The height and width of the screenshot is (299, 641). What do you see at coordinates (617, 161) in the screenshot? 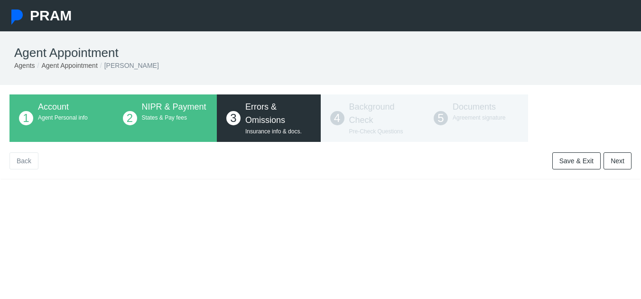
I see `a: Next` at bounding box center [617, 161].